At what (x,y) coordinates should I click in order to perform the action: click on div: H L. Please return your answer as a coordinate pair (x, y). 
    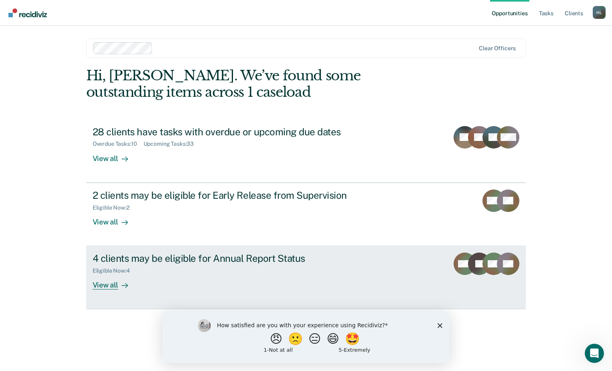
    Looking at the image, I should click on (599, 12).